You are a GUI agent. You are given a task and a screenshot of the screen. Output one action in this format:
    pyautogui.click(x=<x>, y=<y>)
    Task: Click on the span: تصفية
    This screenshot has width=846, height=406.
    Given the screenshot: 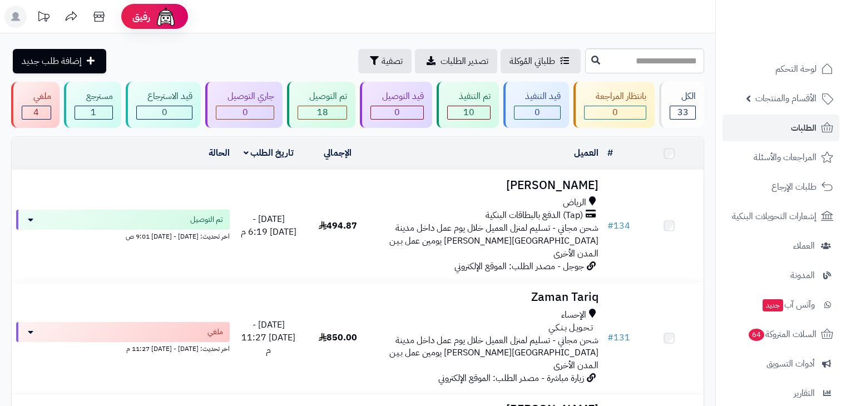 What is the action you would take?
    pyautogui.click(x=392, y=61)
    